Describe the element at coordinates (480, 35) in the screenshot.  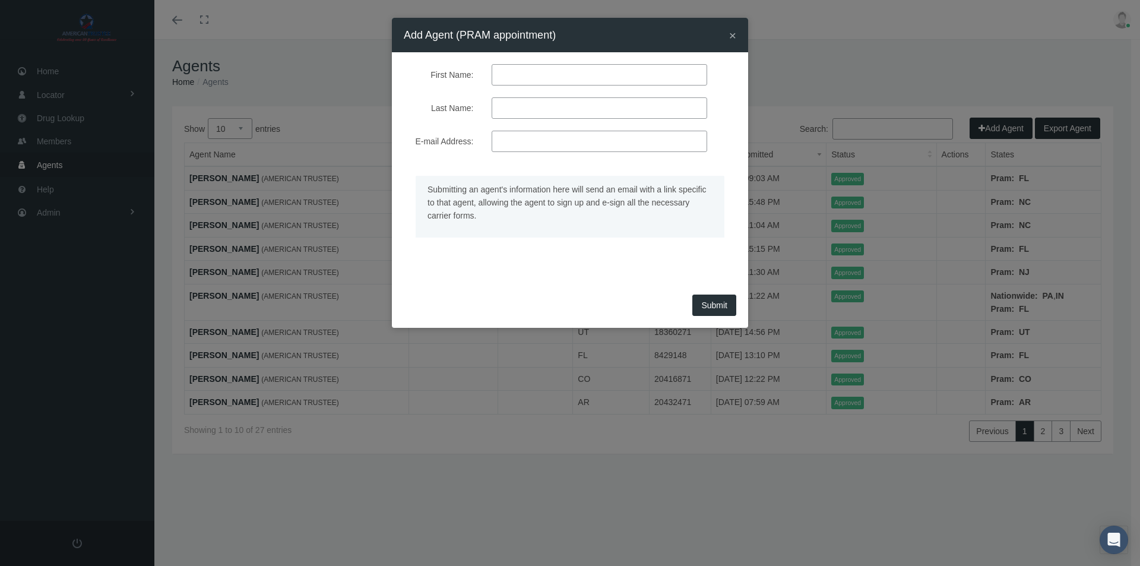
I see `h4: Add Agent (PRAM appointment)` at that location.